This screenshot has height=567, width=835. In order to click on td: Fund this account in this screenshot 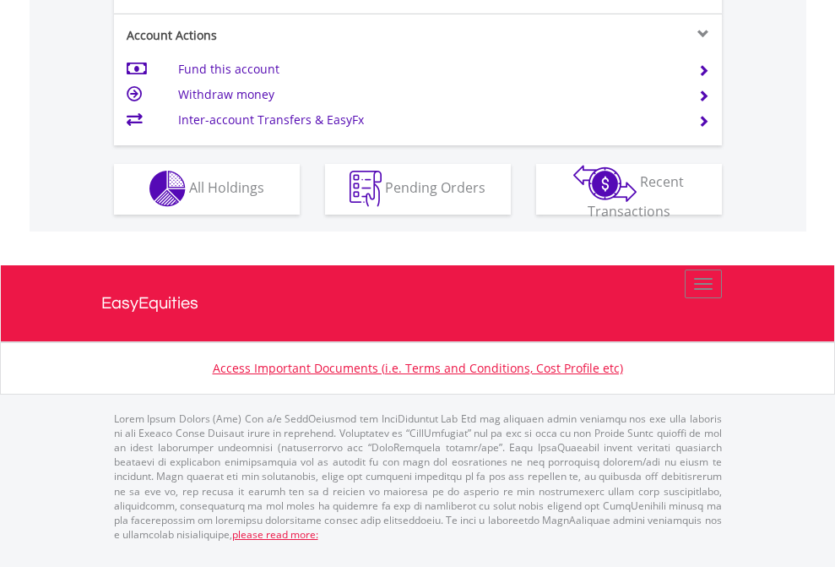, I will do `click(427, 69)`.